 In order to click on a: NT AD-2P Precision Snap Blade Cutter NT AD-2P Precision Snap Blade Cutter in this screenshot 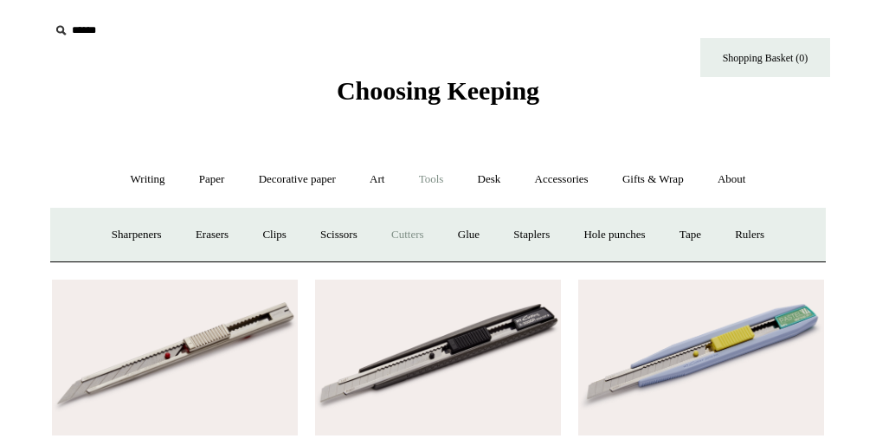, I will do `click(175, 357)`.